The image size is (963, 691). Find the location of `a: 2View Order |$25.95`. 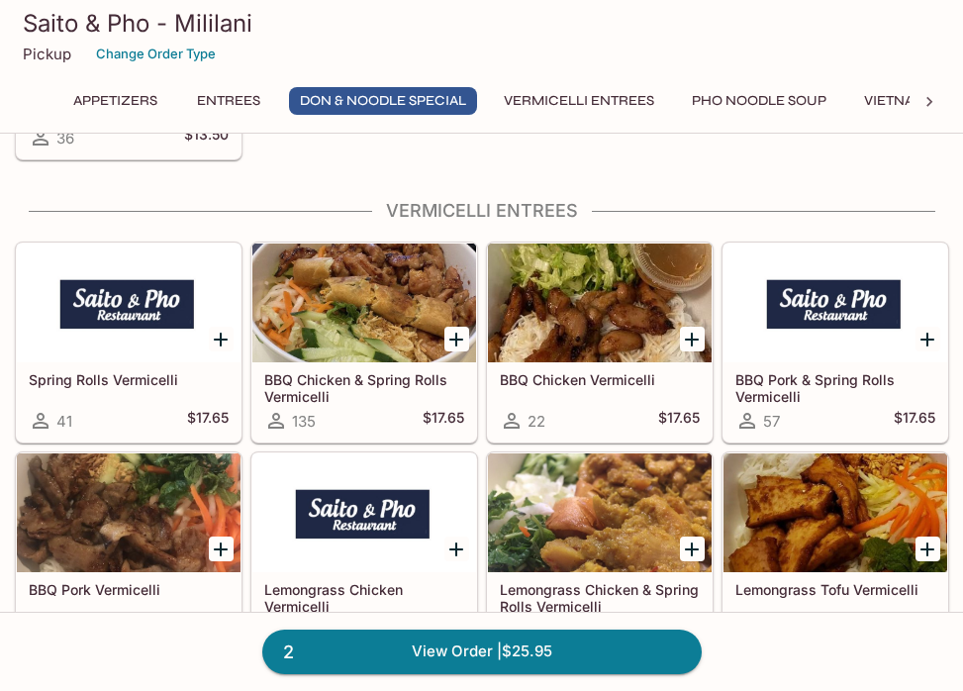

a: 2View Order |$25.95 is located at coordinates (482, 651).